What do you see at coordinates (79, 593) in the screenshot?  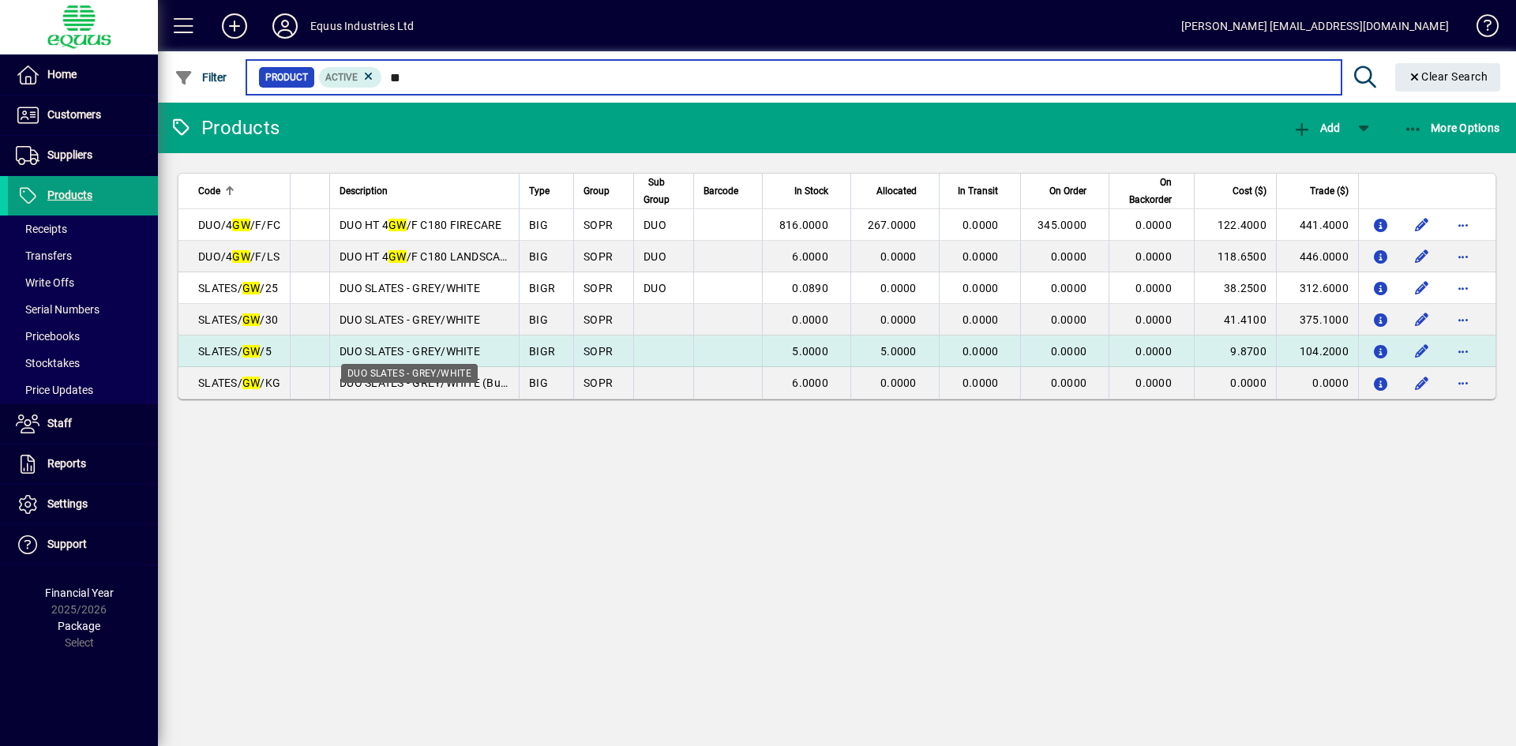 I see `span: Financial Year` at bounding box center [79, 593].